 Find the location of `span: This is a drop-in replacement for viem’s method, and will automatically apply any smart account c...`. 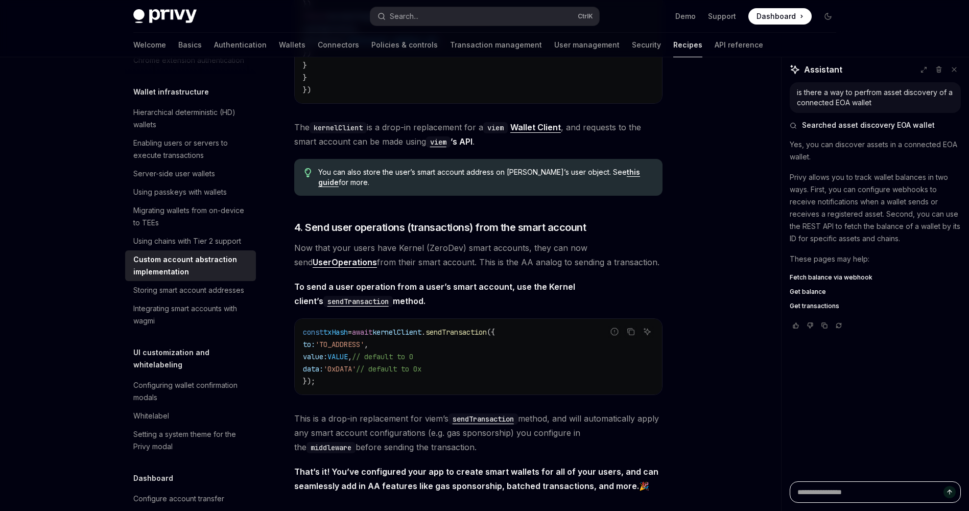

span: This is a drop-in replacement for viem’s method, and will automatically apply any smart account c... is located at coordinates (478, 433).